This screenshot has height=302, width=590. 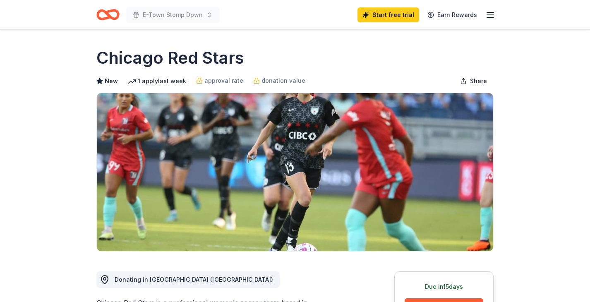 What do you see at coordinates (295, 172) in the screenshot?
I see `img: Image for Chicago Red Stars` at bounding box center [295, 172].